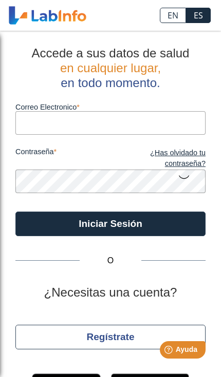  Describe the element at coordinates (110, 337) in the screenshot. I see `button: Regístrate` at that location.